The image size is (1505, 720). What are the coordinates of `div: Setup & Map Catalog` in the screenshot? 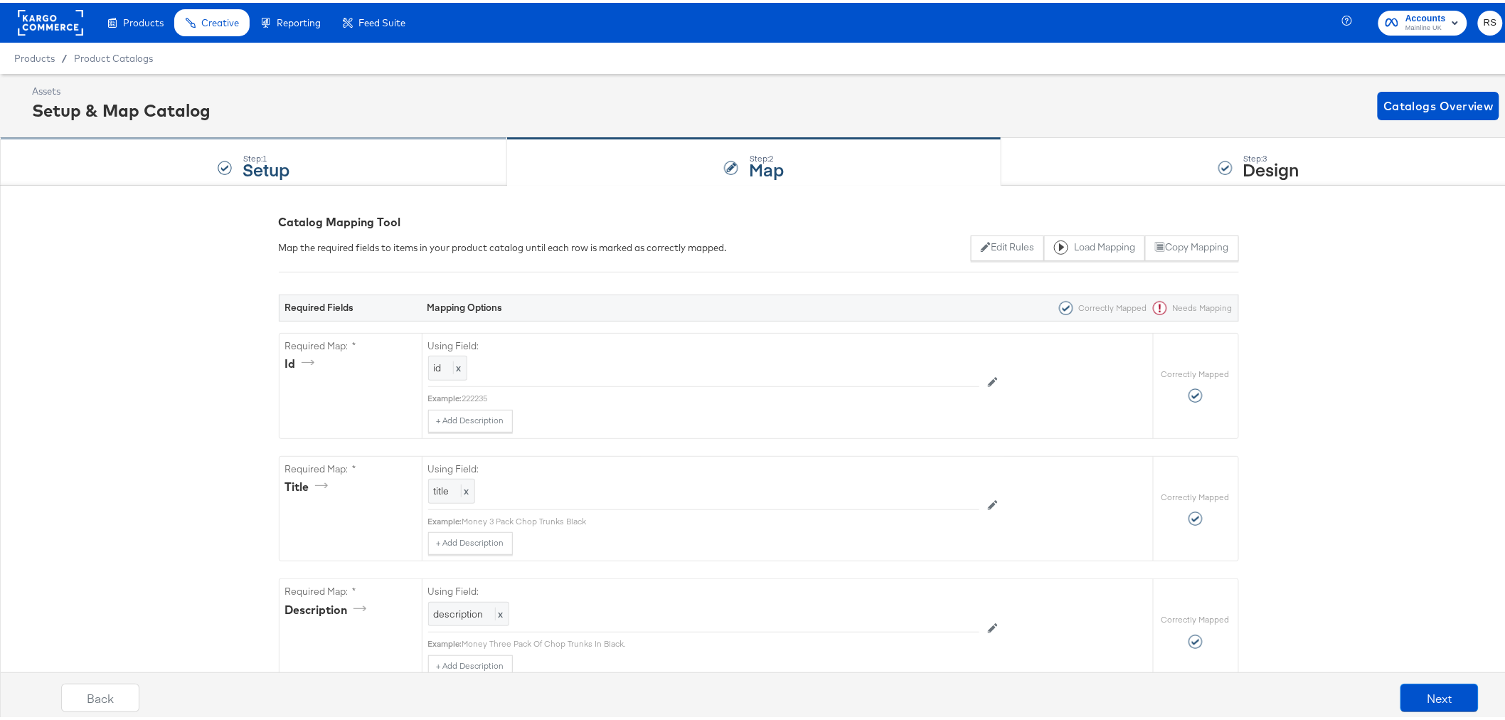 It's located at (121, 107).